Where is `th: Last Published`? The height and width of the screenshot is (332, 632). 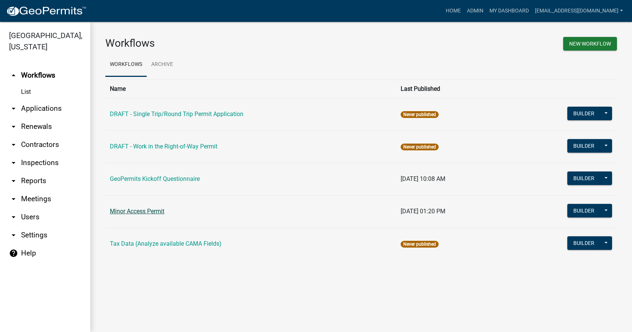
th: Last Published is located at coordinates (451, 88).